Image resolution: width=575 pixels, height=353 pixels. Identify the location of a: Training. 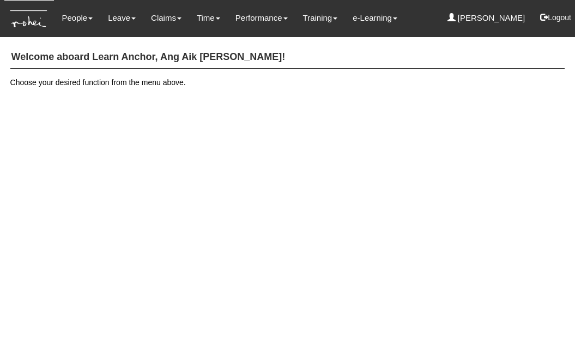
(320, 18).